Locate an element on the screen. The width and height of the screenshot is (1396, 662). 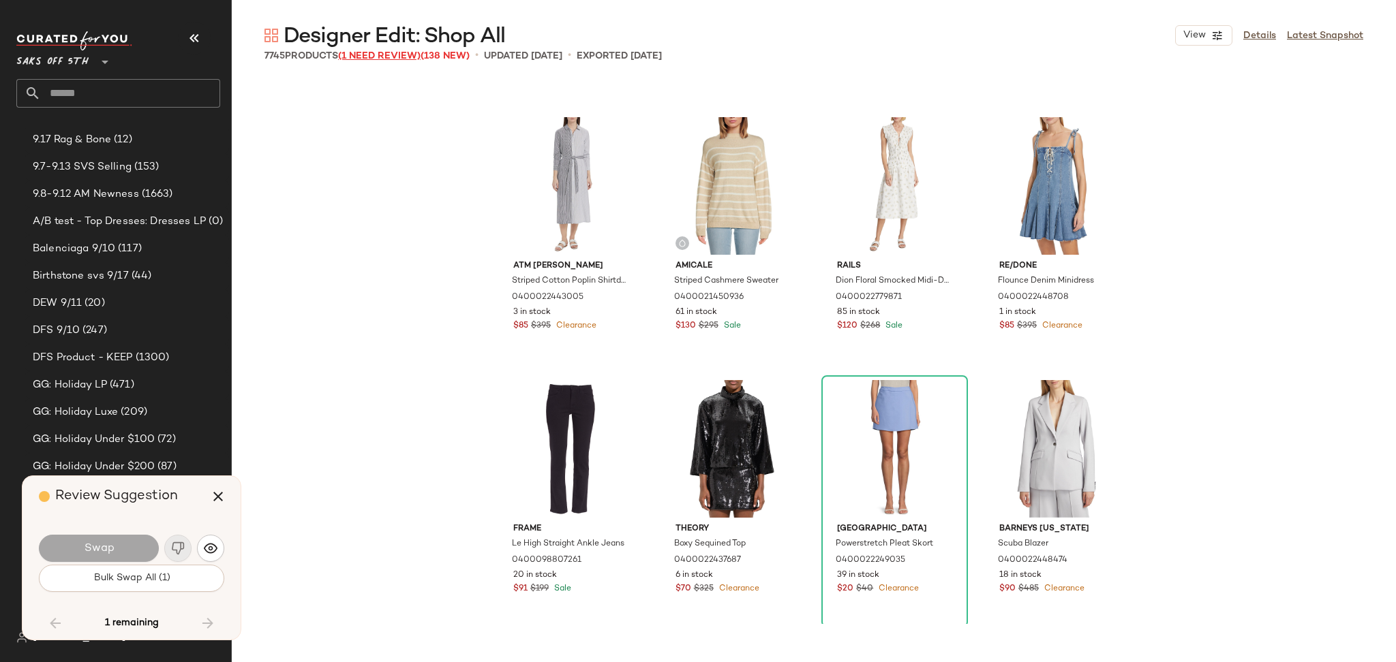
span: (44) is located at coordinates (140, 276).